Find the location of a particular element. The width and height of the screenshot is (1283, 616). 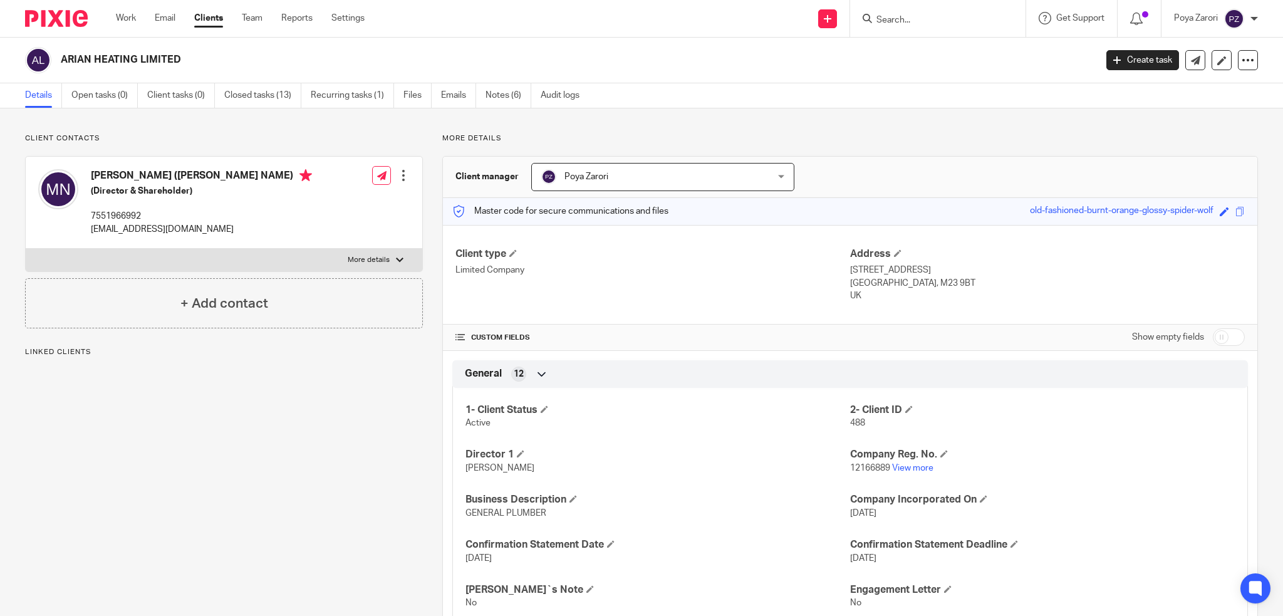

h4: Director 1 is located at coordinates (658, 454).